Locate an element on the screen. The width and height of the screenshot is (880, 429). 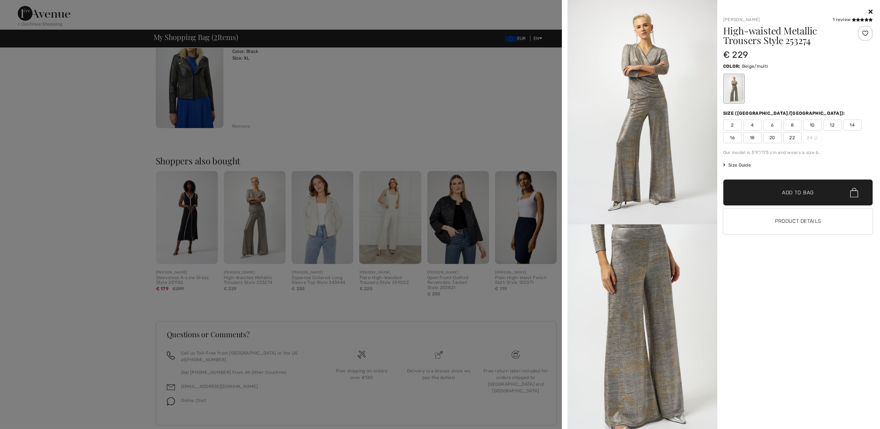
span: 18 is located at coordinates (753, 138).